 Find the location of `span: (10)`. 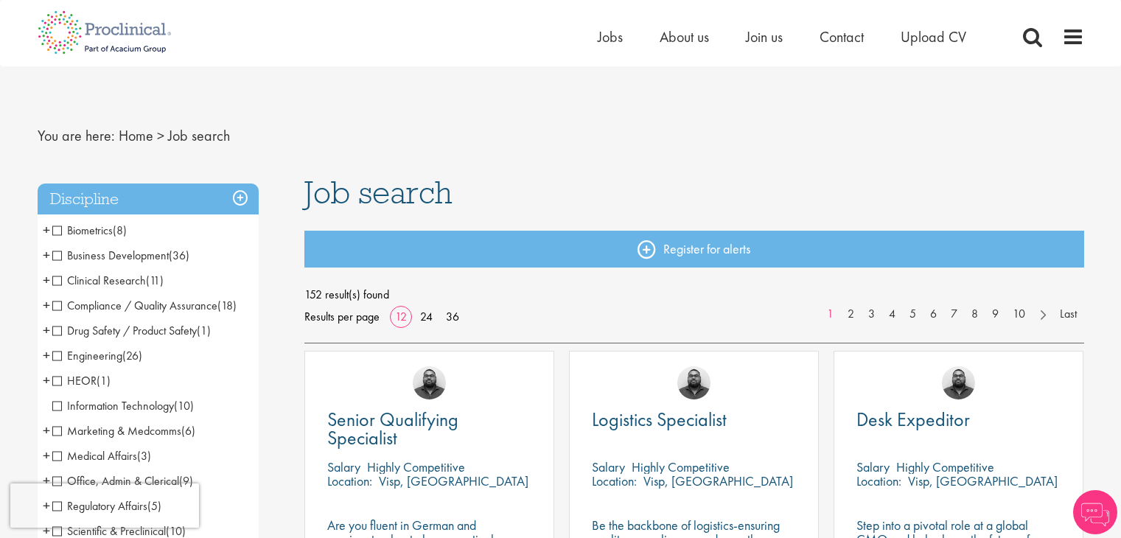

span: (10) is located at coordinates (183, 405).